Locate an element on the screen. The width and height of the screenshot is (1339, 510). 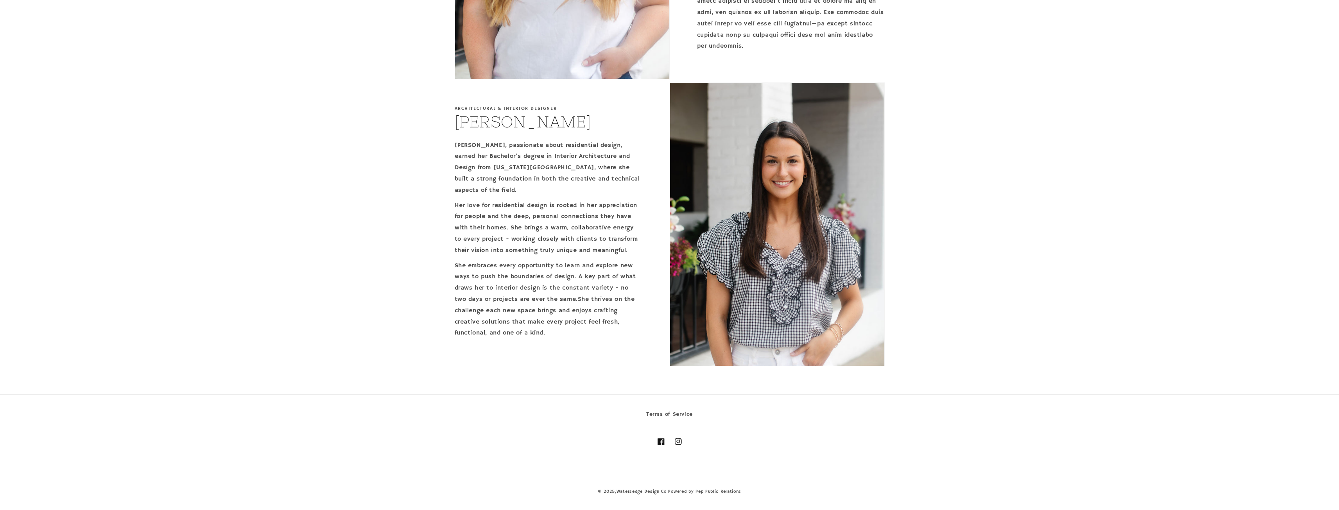
p: Her love for residential design is rooted in her appreciation for people and the deep, personal c... is located at coordinates (548, 228).